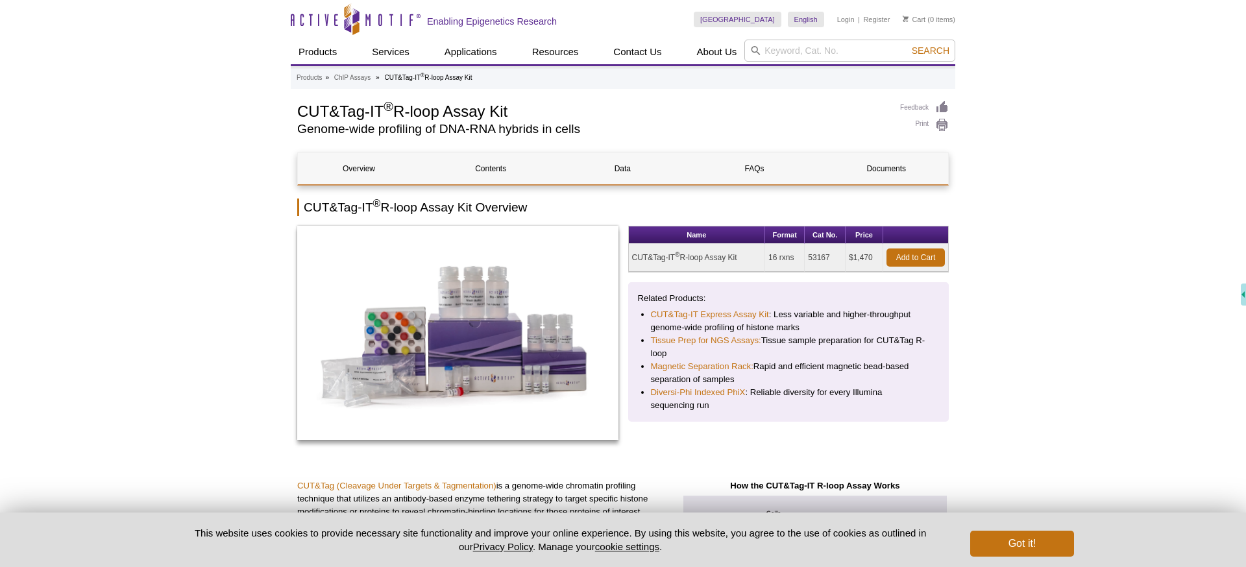  What do you see at coordinates (931, 51) in the screenshot?
I see `span: Search` at bounding box center [931, 51].